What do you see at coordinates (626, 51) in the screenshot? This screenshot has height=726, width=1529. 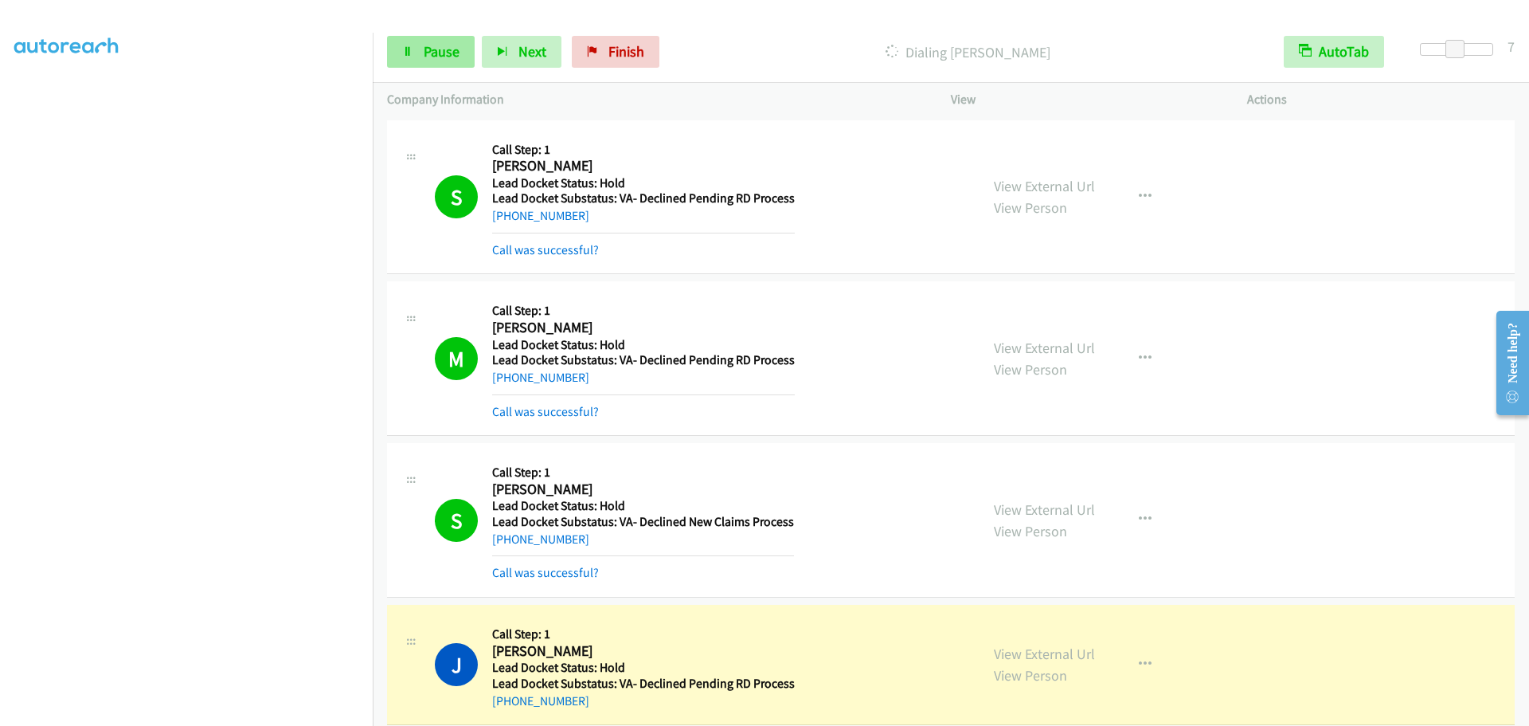 I see `span: Finish` at bounding box center [626, 51].